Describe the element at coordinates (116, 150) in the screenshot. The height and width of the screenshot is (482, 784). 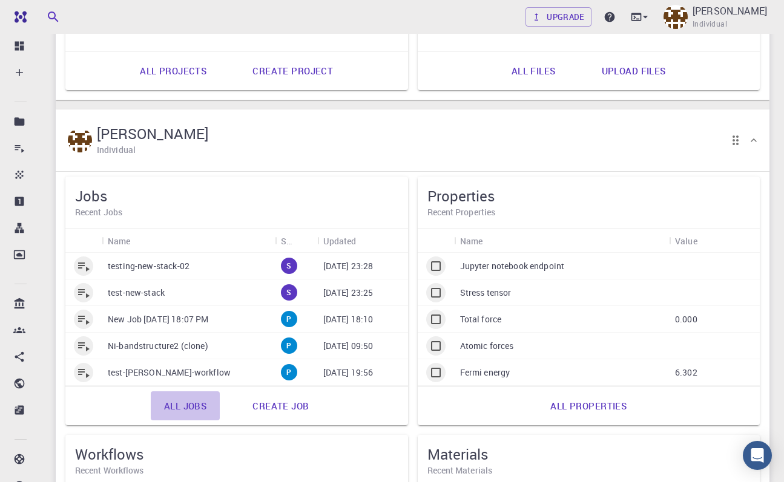
I see `h6: Individual` at that location.